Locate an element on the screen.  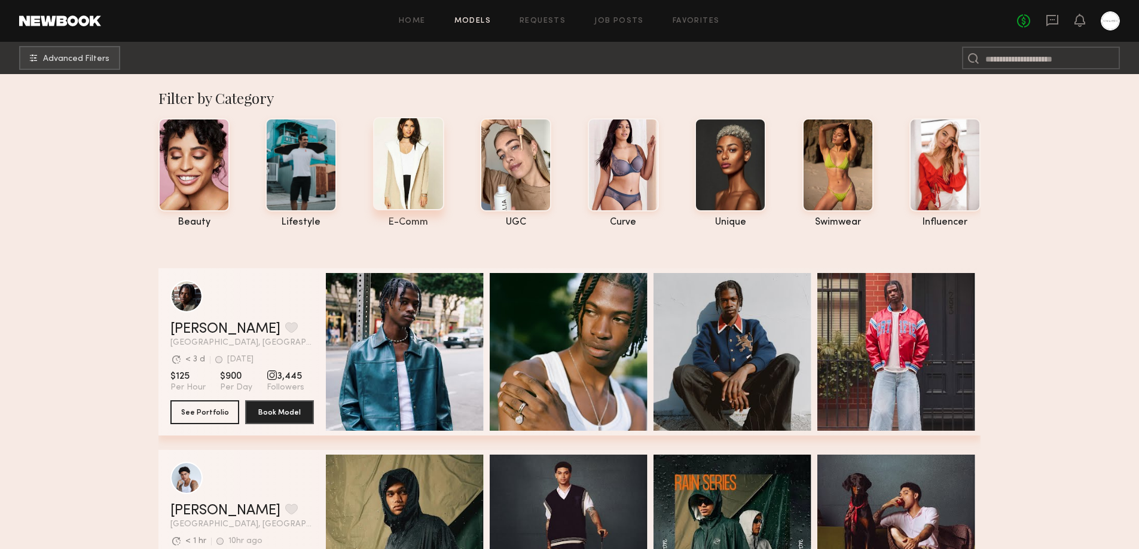
span: Per Day is located at coordinates (236, 388).